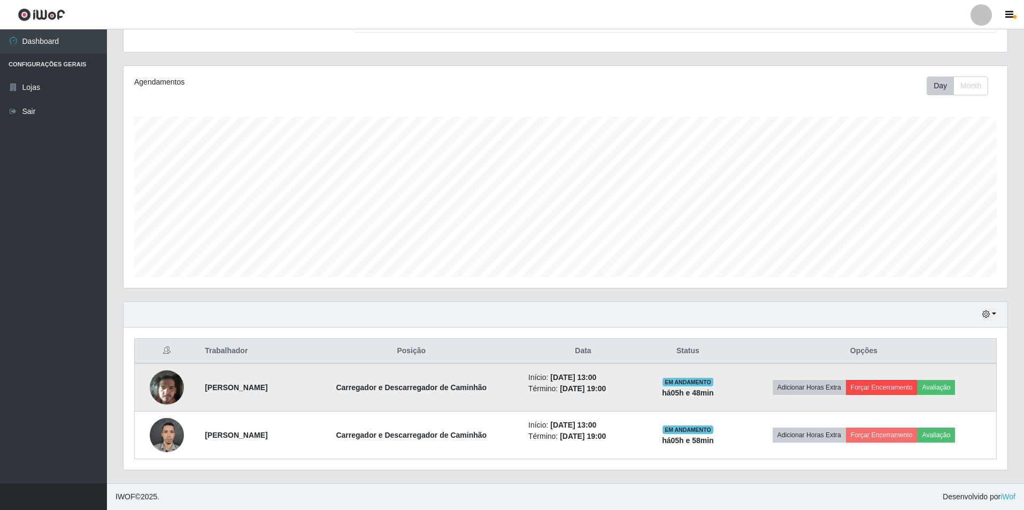 The height and width of the screenshot is (510, 1024). I want to click on strong: há 05 h e 58 min, so click(688, 440).